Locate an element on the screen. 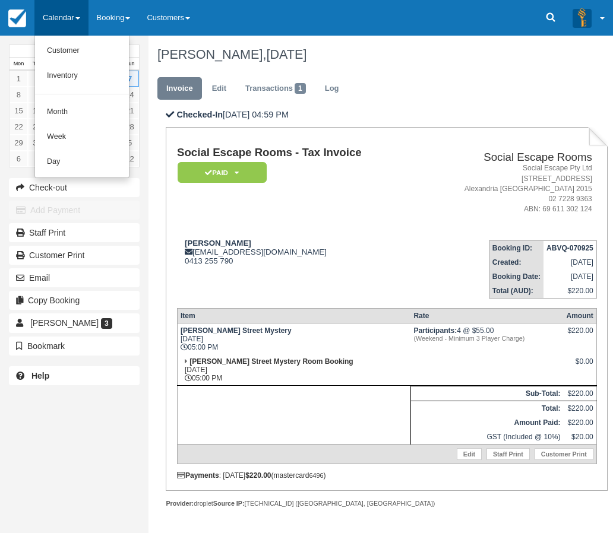  td: $20.00 is located at coordinates (580, 437).